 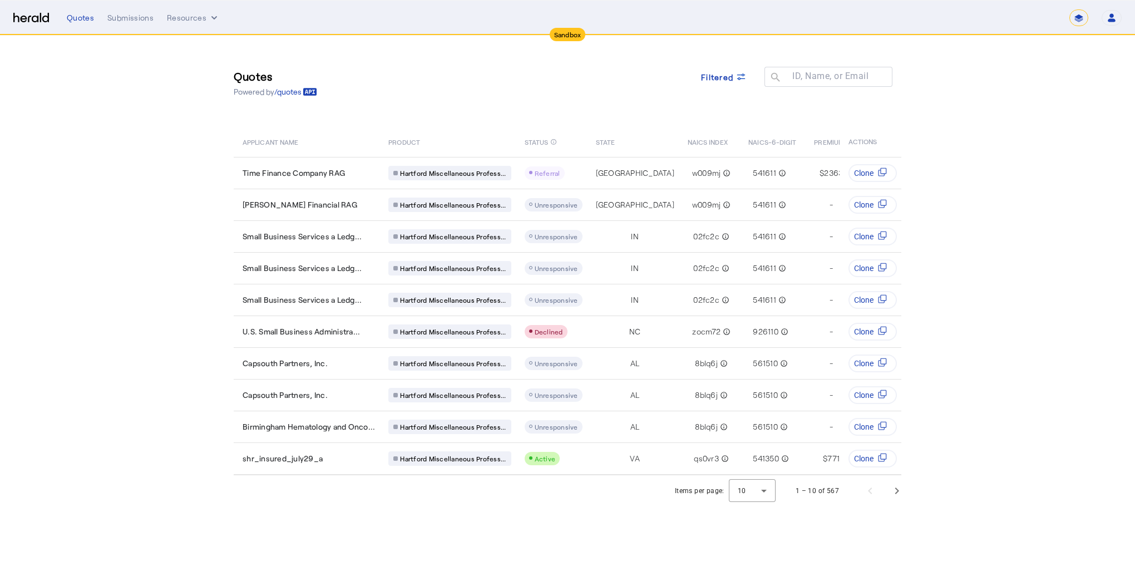 What do you see at coordinates (547, 173) in the screenshot?
I see `span: Referral` at bounding box center [547, 173].